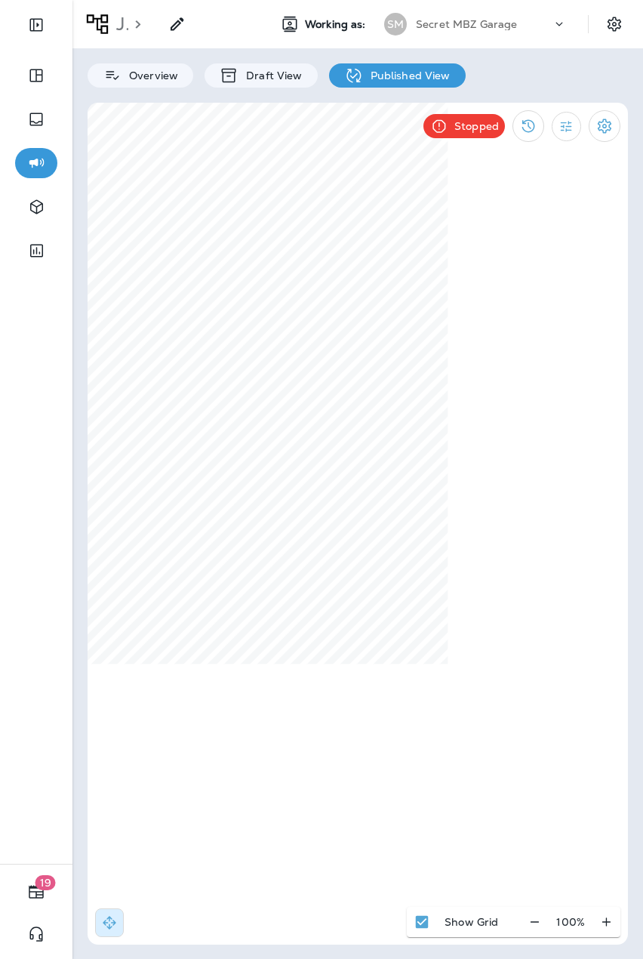 Image resolution: width=643 pixels, height=959 pixels. Describe the element at coordinates (270, 76) in the screenshot. I see `p: Draft View` at that location.